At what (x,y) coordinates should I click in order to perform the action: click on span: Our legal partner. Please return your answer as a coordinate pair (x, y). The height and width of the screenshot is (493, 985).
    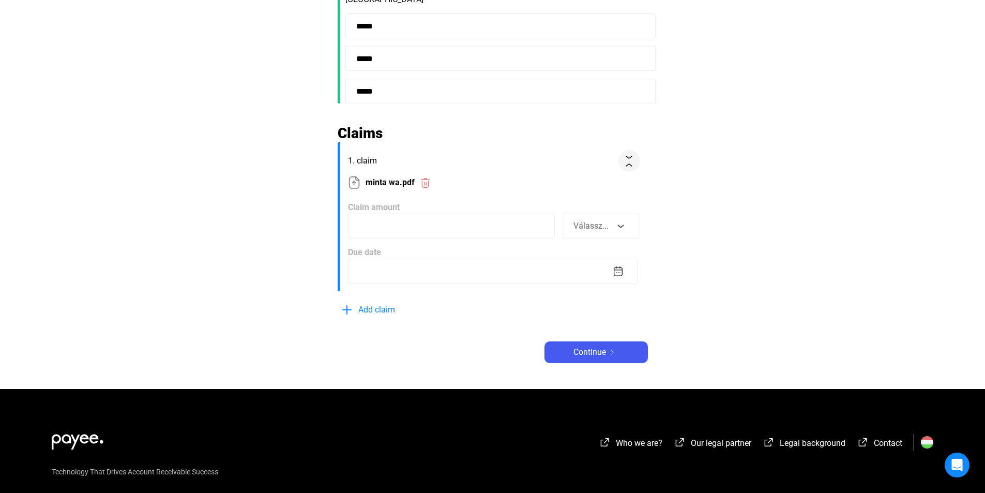
    Looking at the image, I should click on (721, 443).